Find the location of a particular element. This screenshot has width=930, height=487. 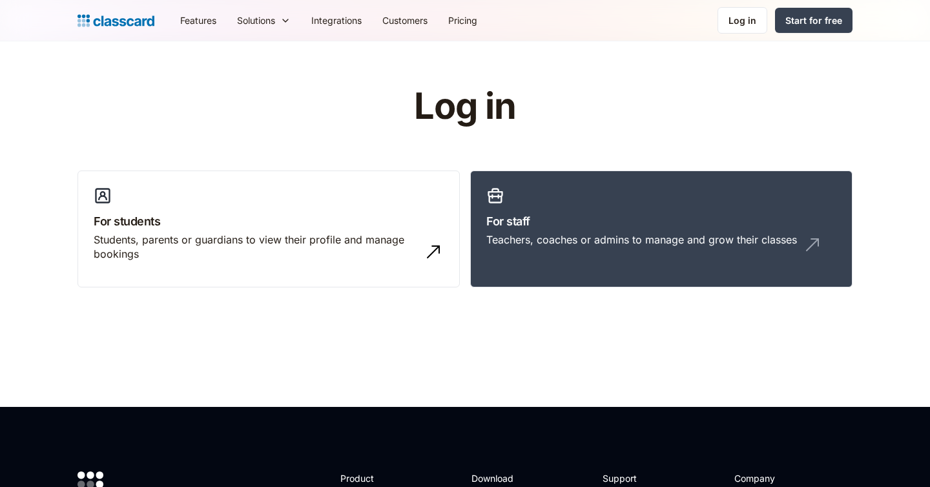

h2: Company is located at coordinates (777, 478).